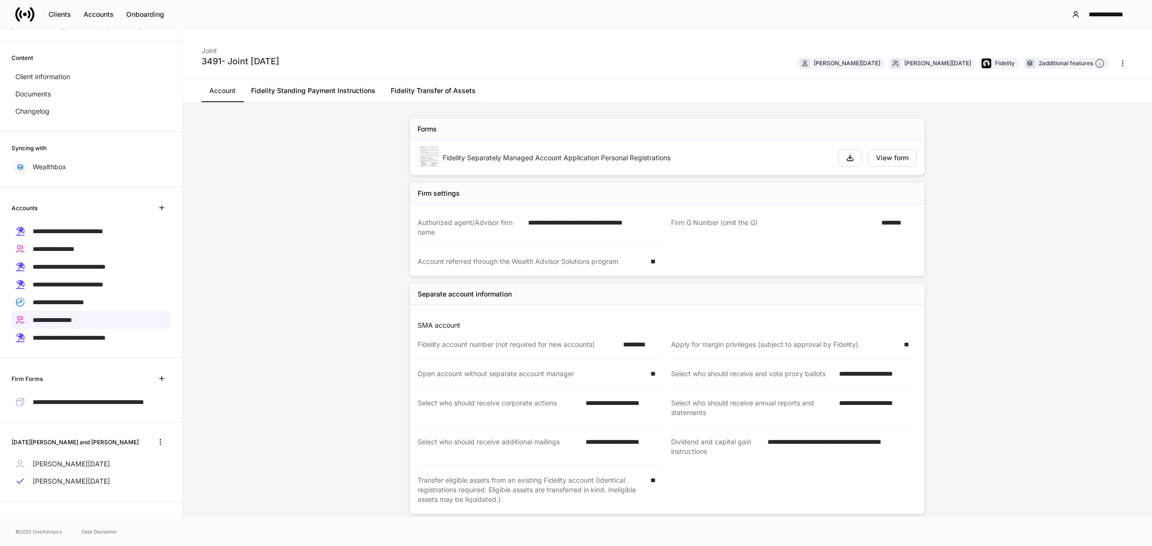  Describe the element at coordinates (145, 14) in the screenshot. I see `button: Onboarding` at that location.